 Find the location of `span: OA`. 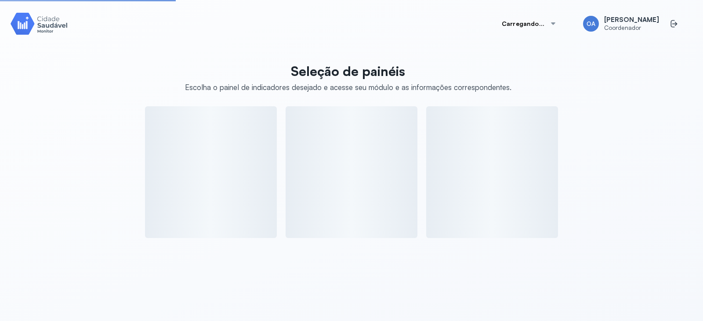

span: OA is located at coordinates (591, 24).